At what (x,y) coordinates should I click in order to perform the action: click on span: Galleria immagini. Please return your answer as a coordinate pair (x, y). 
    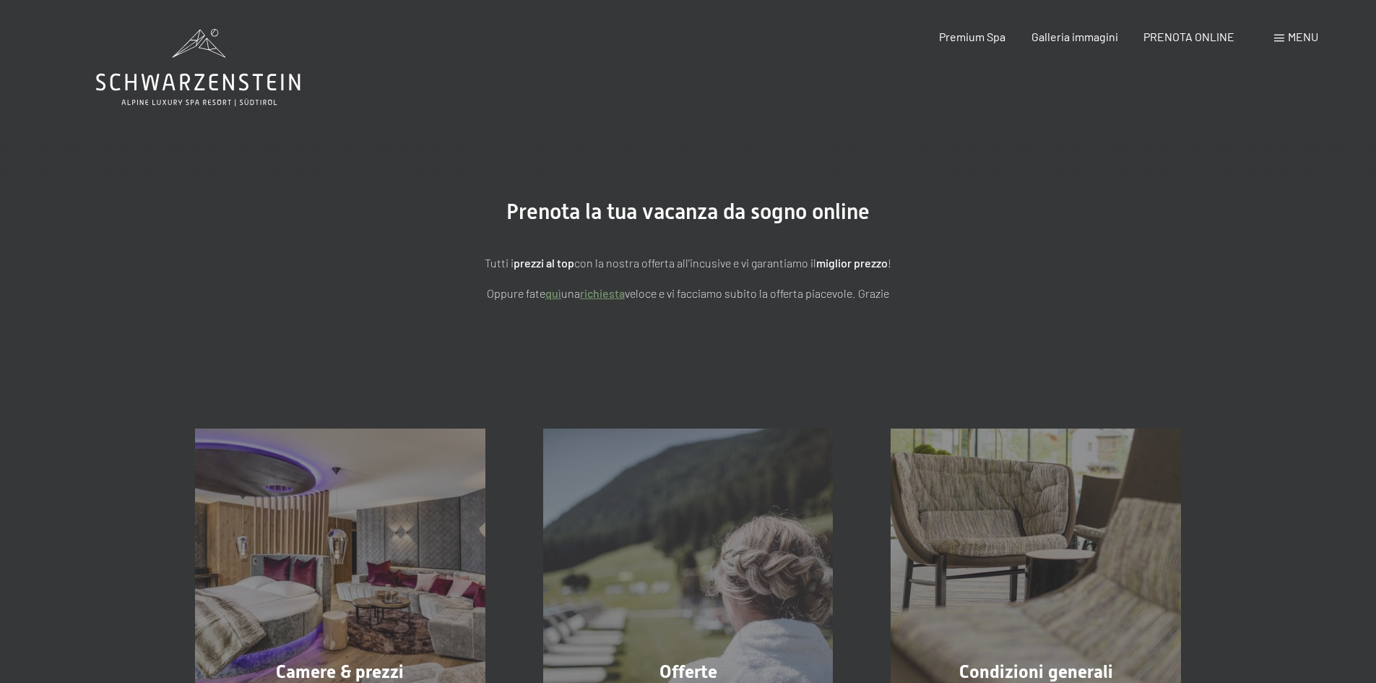
    Looking at the image, I should click on (1075, 36).